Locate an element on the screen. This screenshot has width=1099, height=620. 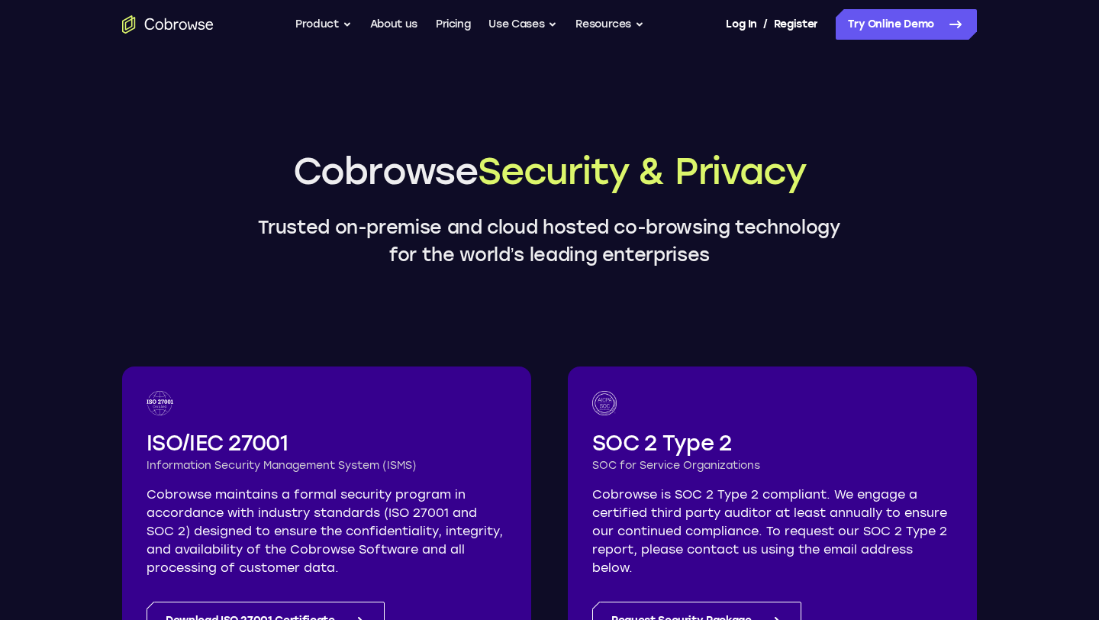
a: Log In is located at coordinates (741, 24).